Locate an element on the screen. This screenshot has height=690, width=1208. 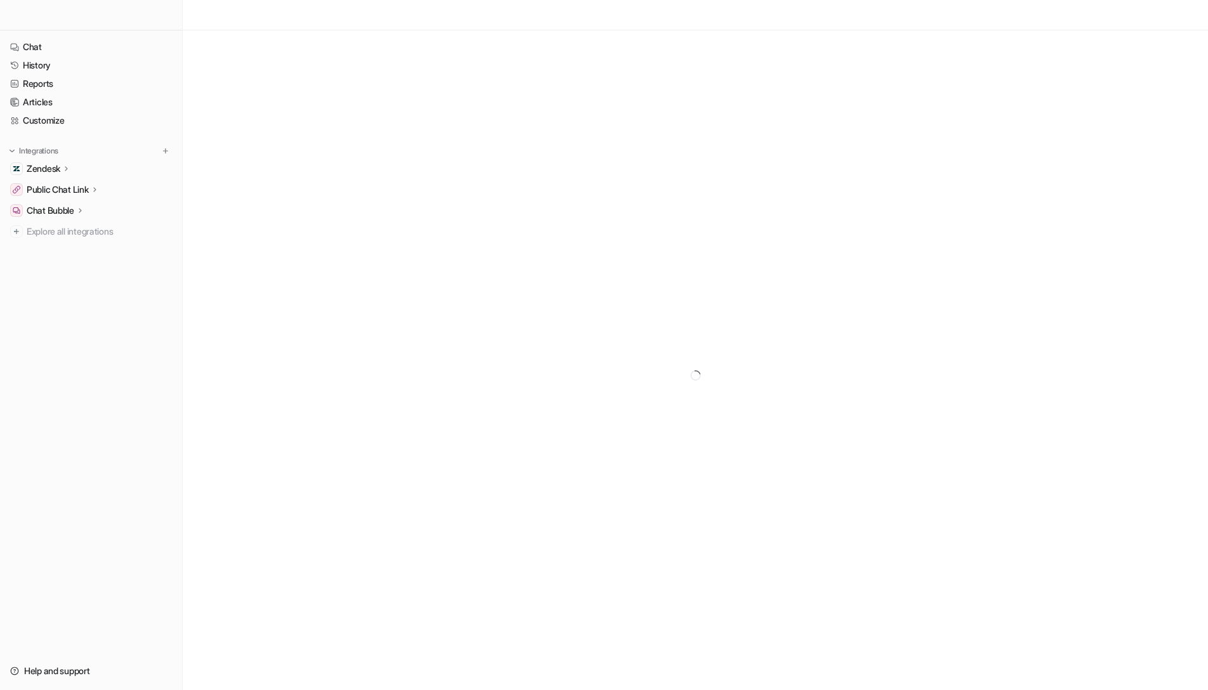
img: Public Chat Link is located at coordinates (16, 190).